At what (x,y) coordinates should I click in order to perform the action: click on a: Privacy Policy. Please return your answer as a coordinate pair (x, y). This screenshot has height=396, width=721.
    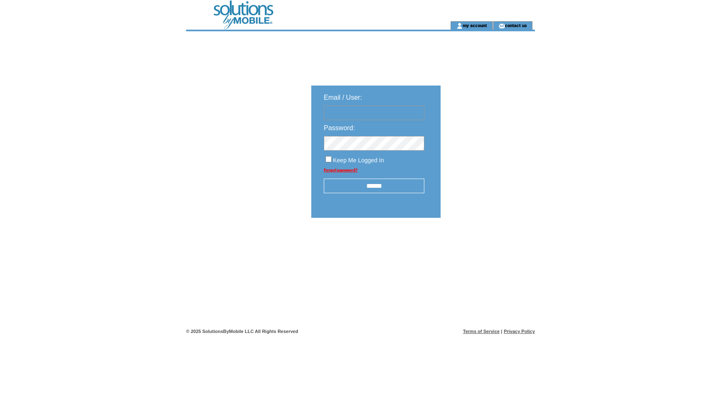
    Looking at the image, I should click on (519, 331).